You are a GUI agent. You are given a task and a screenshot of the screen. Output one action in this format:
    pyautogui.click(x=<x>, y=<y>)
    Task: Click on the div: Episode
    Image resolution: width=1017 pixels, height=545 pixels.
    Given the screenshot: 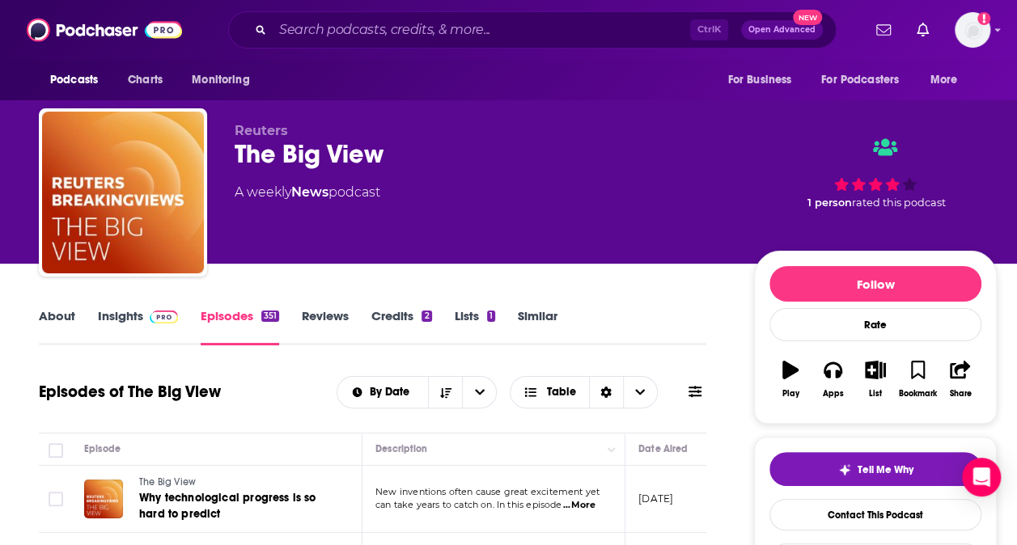 What is the action you would take?
    pyautogui.click(x=102, y=449)
    